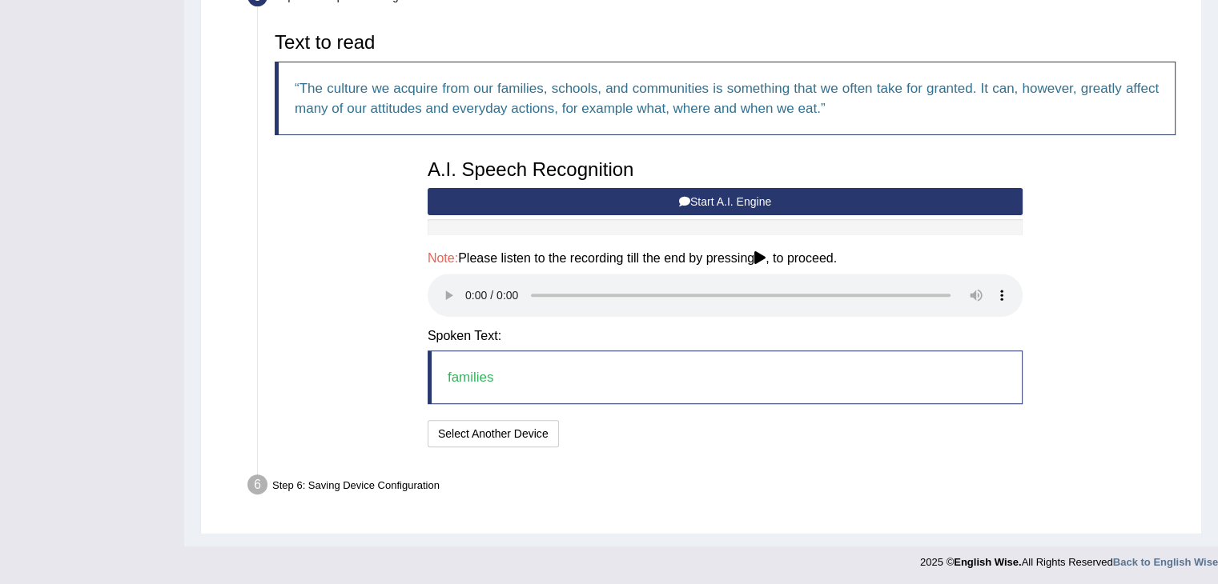 The width and height of the screenshot is (1218, 584). What do you see at coordinates (724, 42) in the screenshot?
I see `h3: Text to read` at bounding box center [724, 42].